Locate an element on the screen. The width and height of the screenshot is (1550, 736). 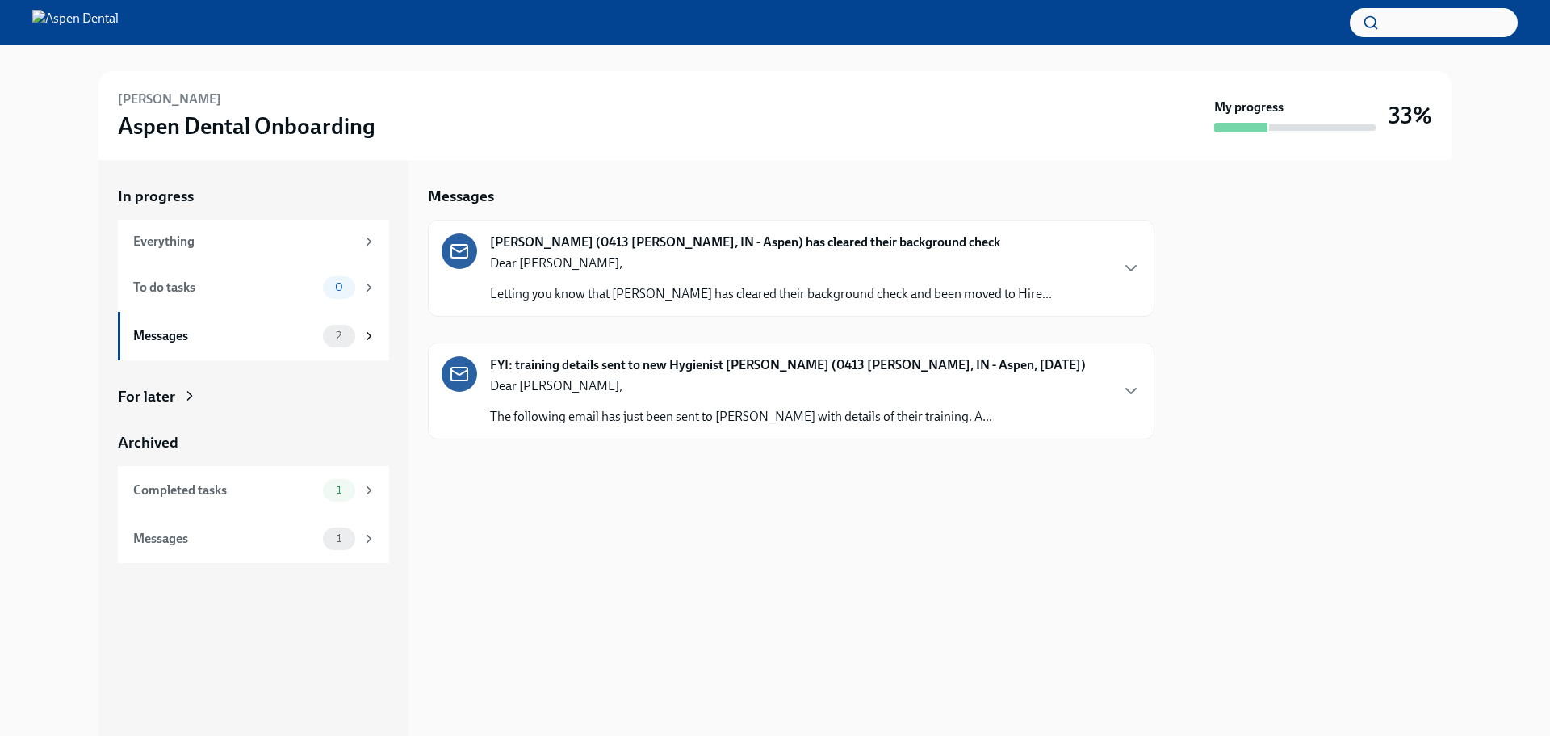
a: To do tasks0 is located at coordinates (254, 287).